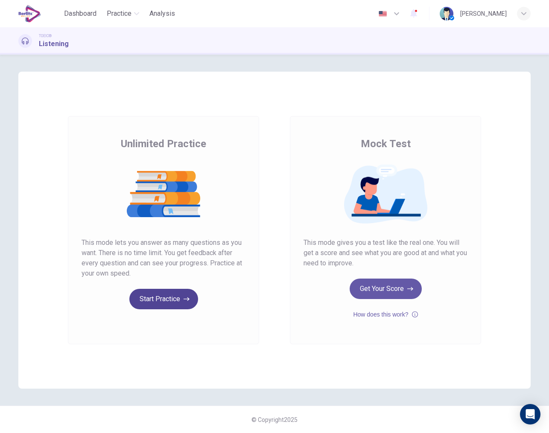 This screenshot has width=549, height=433. I want to click on img: en, so click(382, 14).